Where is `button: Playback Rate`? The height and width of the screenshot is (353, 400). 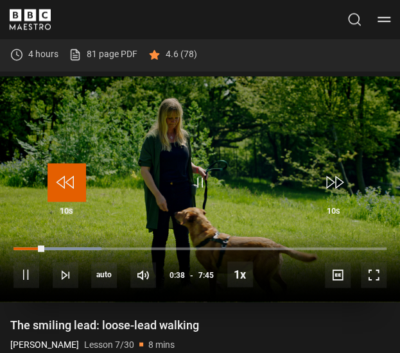
button: Playback Rate is located at coordinates (240, 274).